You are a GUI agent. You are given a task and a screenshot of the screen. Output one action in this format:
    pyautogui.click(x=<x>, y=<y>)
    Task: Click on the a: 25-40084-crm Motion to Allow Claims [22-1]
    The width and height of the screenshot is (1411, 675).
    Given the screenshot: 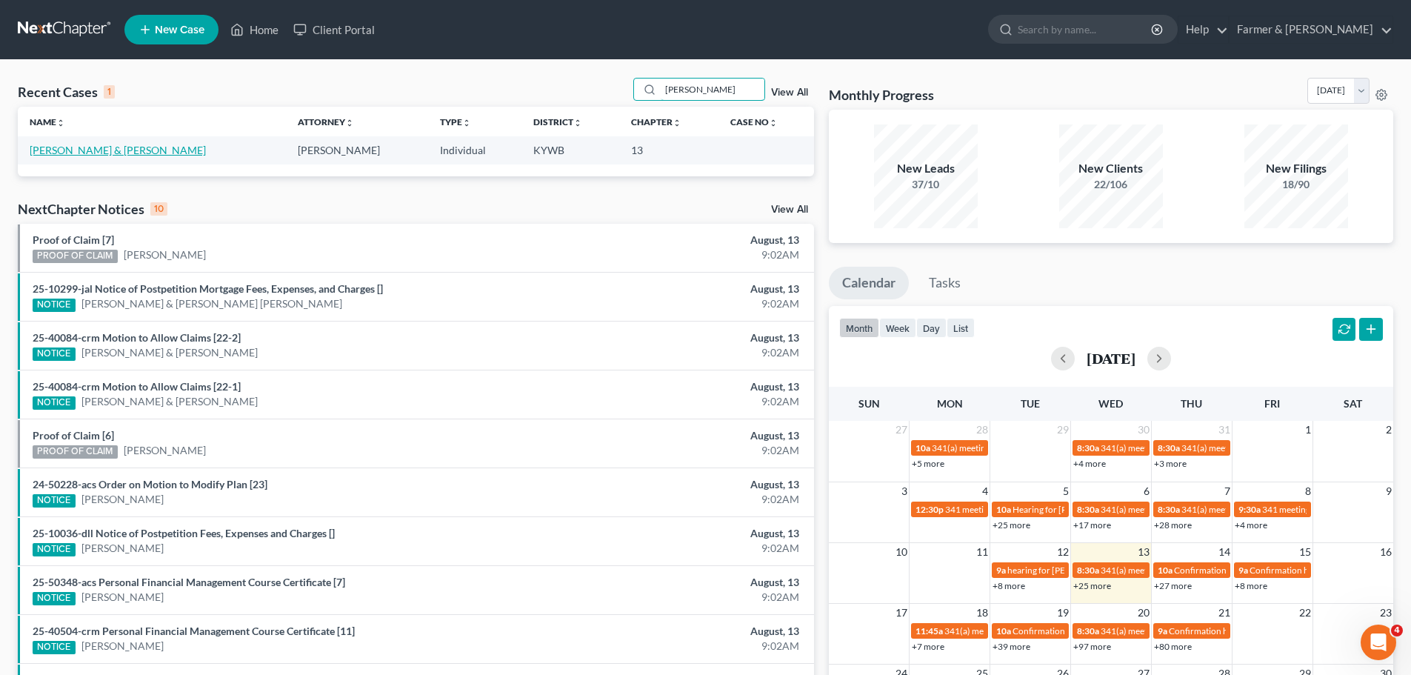 What is the action you would take?
    pyautogui.click(x=136, y=386)
    